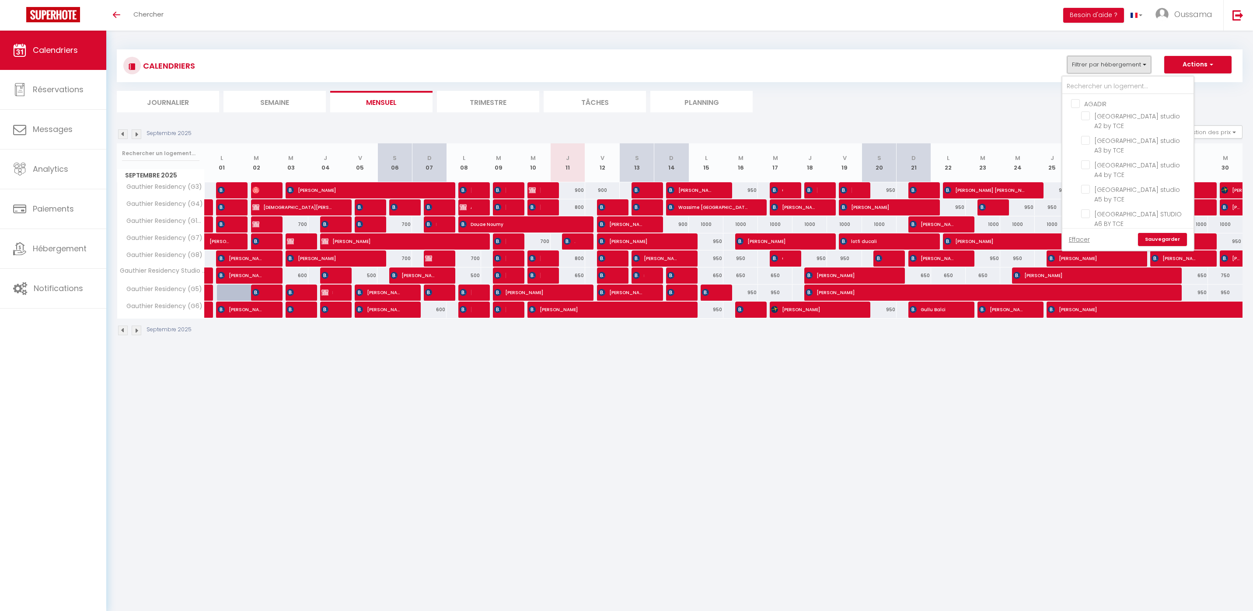 The height and width of the screenshot is (611, 1253). Describe the element at coordinates (810, 163) in the screenshot. I see `th: 18` at that location.